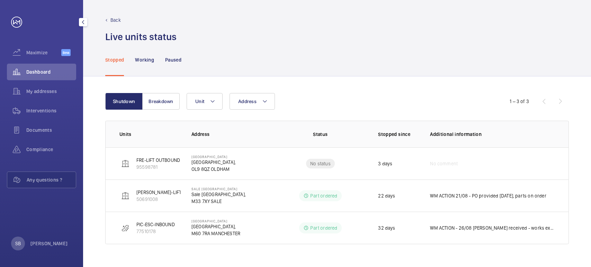  I want to click on p: 3 days, so click(385, 164).